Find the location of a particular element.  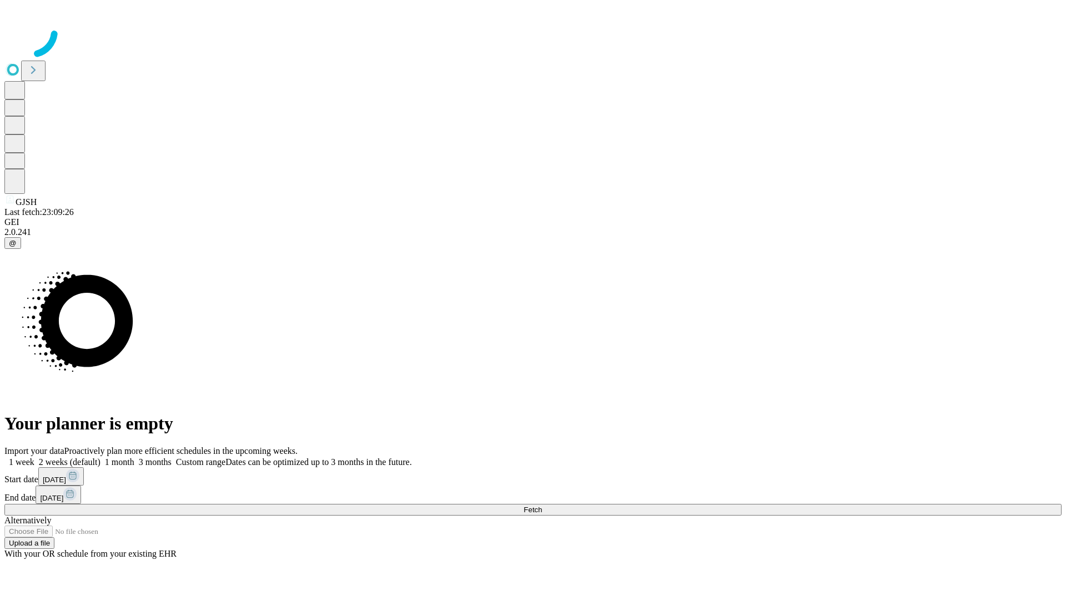

span: 1 month is located at coordinates (119, 461).